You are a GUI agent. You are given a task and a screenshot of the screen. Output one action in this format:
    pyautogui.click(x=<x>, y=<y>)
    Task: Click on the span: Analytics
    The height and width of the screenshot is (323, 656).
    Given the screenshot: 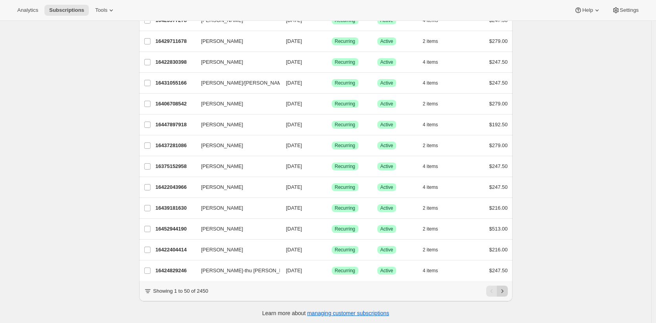 What is the action you would take?
    pyautogui.click(x=28, y=10)
    